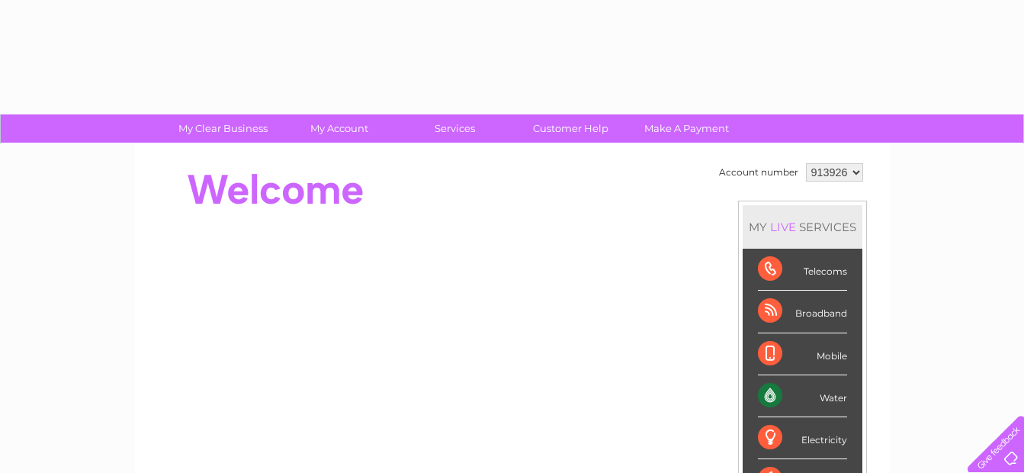  What do you see at coordinates (339, 128) in the screenshot?
I see `a: My Account` at bounding box center [339, 128].